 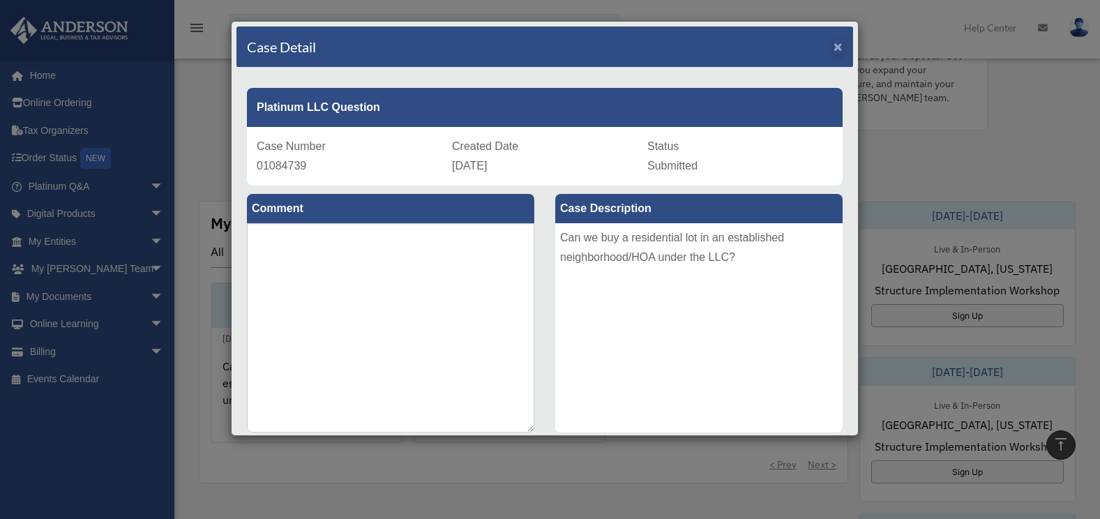 I want to click on button: Close, so click(x=838, y=46).